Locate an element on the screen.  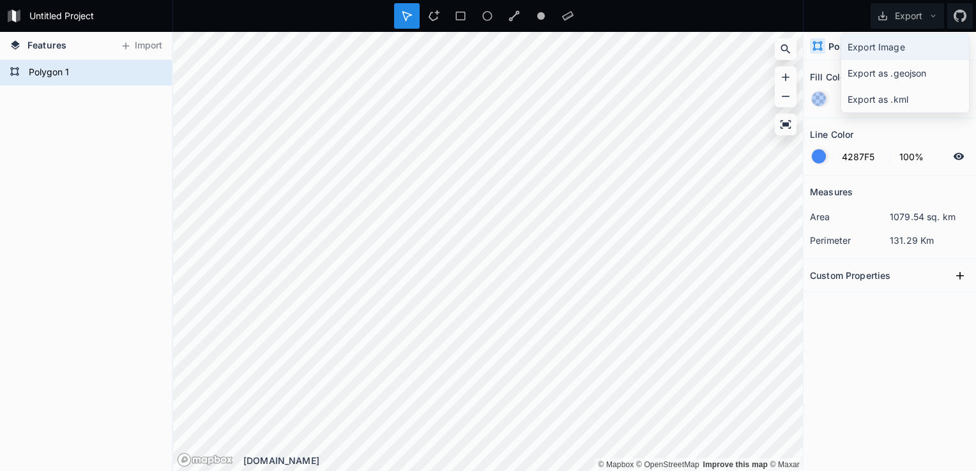
a: OpenStreetMap is located at coordinates (668, 465).